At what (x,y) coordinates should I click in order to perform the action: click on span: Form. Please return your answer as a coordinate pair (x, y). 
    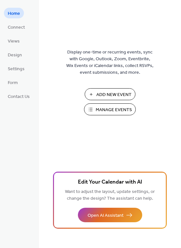
    Looking at the image, I should click on (13, 83).